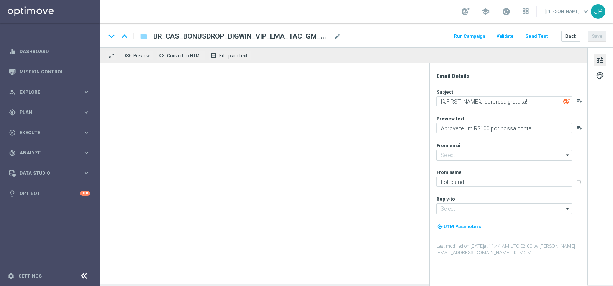 This screenshot has height=286, width=613. What do you see at coordinates (49, 52) in the screenshot?
I see `div: equalizer Dashboard` at bounding box center [49, 52].